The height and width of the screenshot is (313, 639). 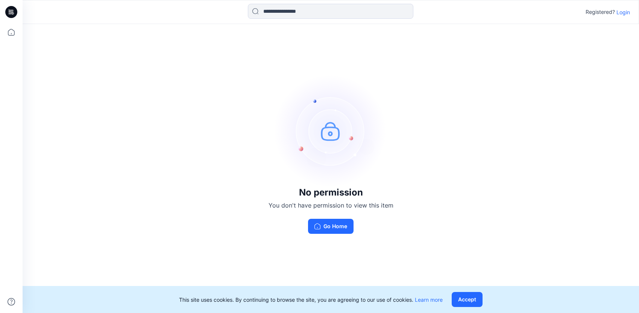 What do you see at coordinates (330, 227) in the screenshot?
I see `a: Go Home` at bounding box center [330, 227].